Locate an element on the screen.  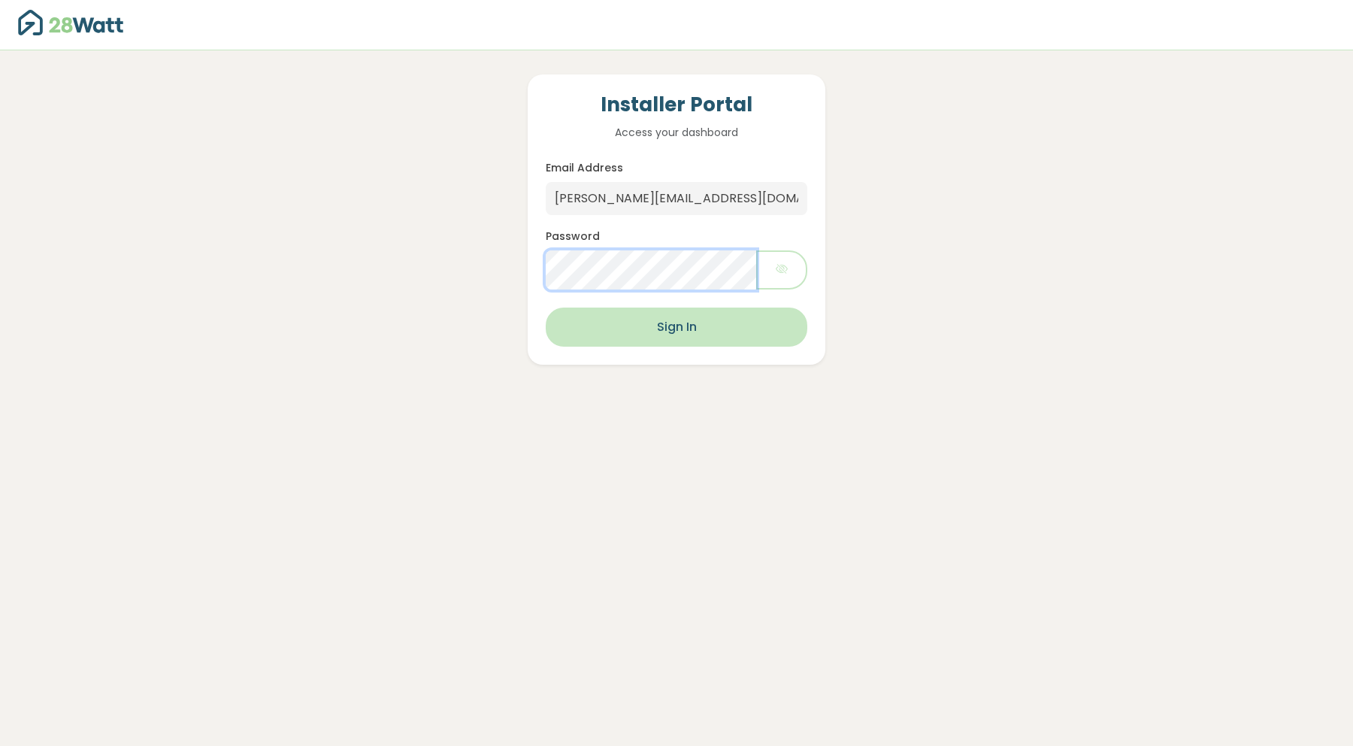
h4: Installer Portal is located at coordinates (676, 105).